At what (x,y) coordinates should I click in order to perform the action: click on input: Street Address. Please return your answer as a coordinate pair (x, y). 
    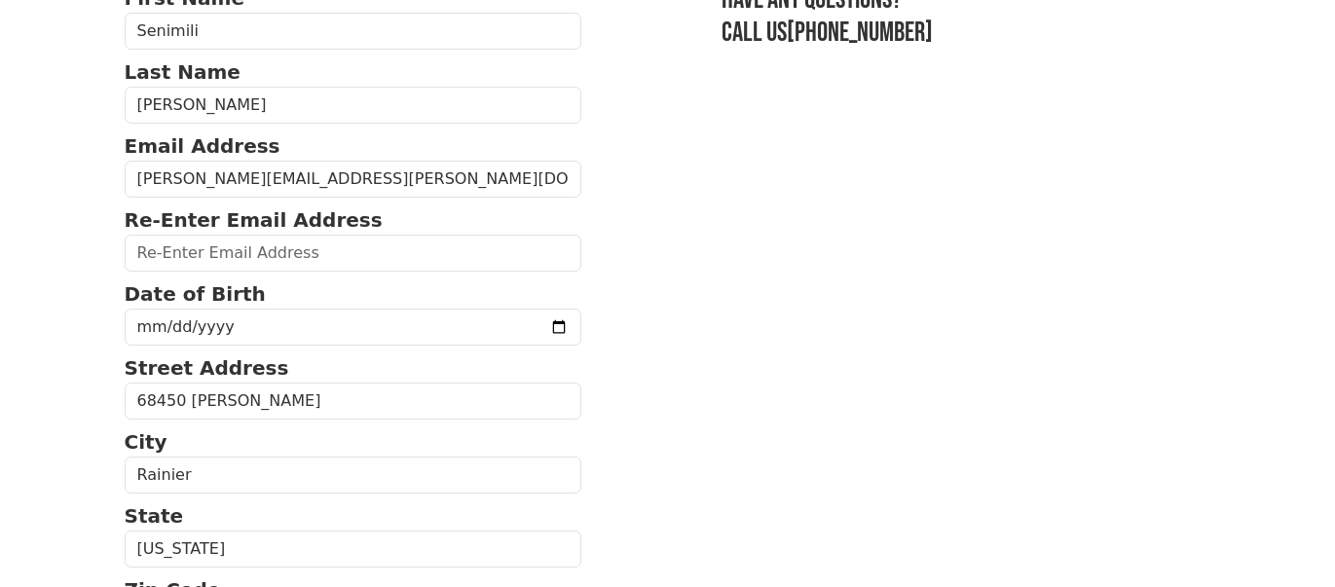
    Looking at the image, I should click on (353, 401).